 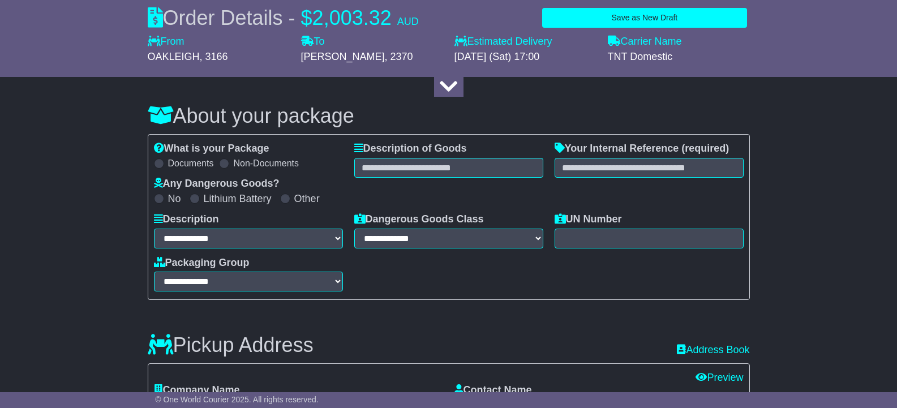 I want to click on label: No, so click(x=174, y=199).